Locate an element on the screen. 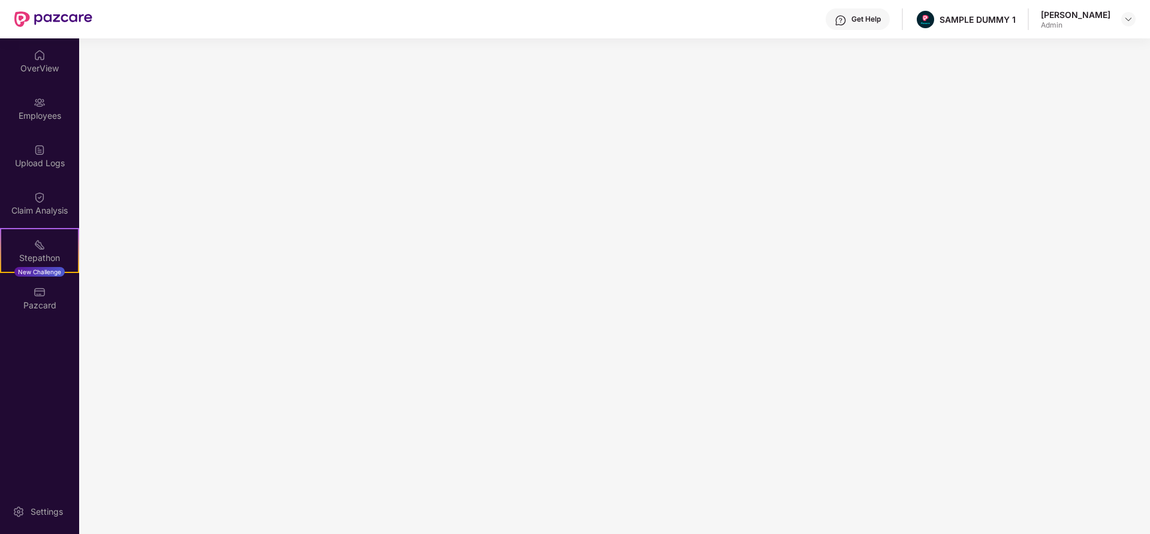 The width and height of the screenshot is (1150, 534). img: svg+xml;base64,PHN2ZyBpZD0iQ2xhaW0iIHhtbG5zPSJodHRwOi8vd3d3LnczLm9yZy8yMDAwL3N2ZyIgd2lkdGg9IjIwIi... is located at coordinates (40, 197).